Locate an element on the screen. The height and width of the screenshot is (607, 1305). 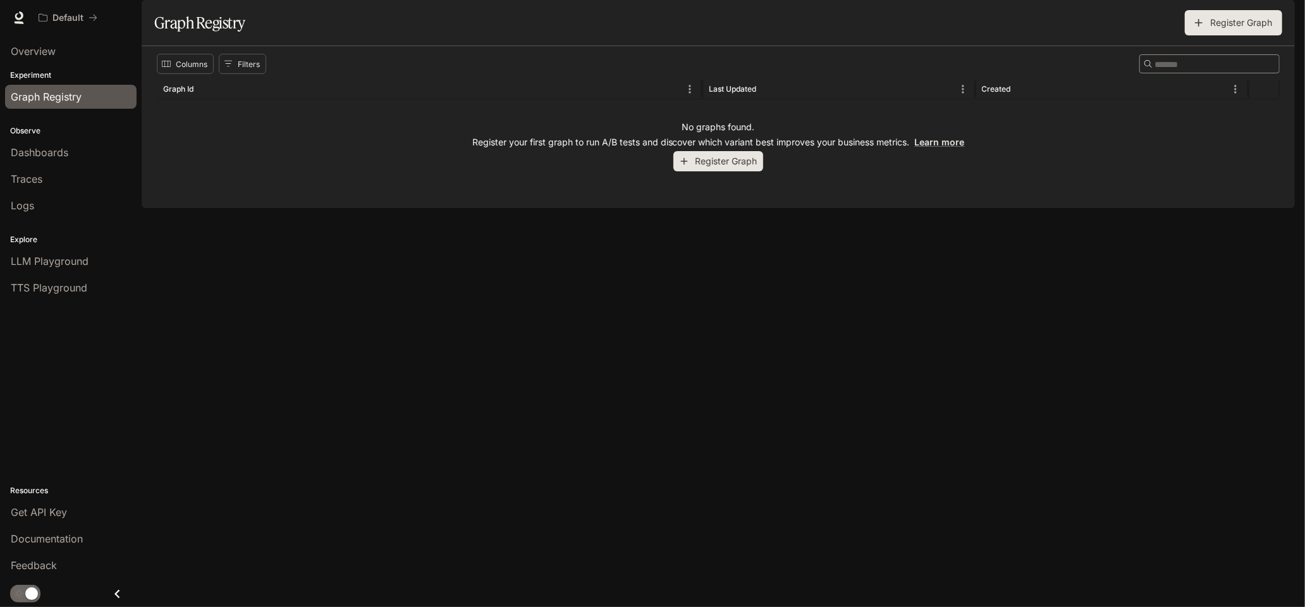
button: Select columns is located at coordinates (185, 64).